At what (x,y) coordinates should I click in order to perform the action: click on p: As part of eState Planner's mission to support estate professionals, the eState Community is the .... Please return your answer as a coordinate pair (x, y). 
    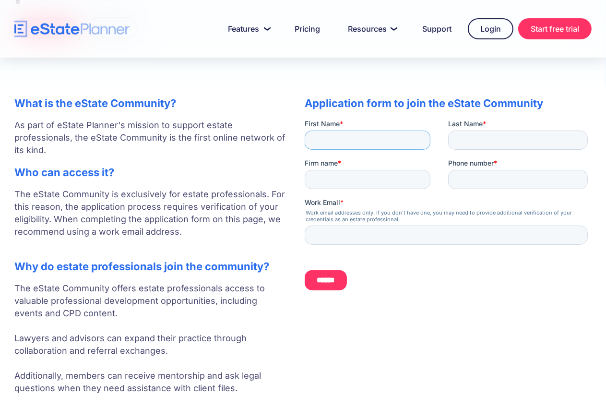
    Looking at the image, I should click on (150, 138).